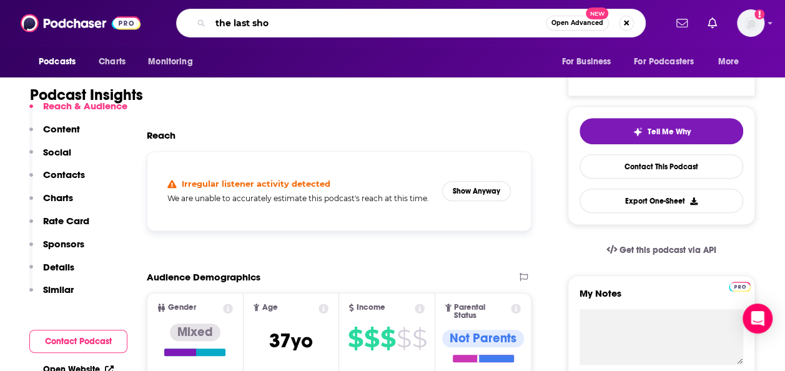 This screenshot has height=371, width=785. Describe the element at coordinates (483, 339) in the screenshot. I see `div: Not Parents` at that location.